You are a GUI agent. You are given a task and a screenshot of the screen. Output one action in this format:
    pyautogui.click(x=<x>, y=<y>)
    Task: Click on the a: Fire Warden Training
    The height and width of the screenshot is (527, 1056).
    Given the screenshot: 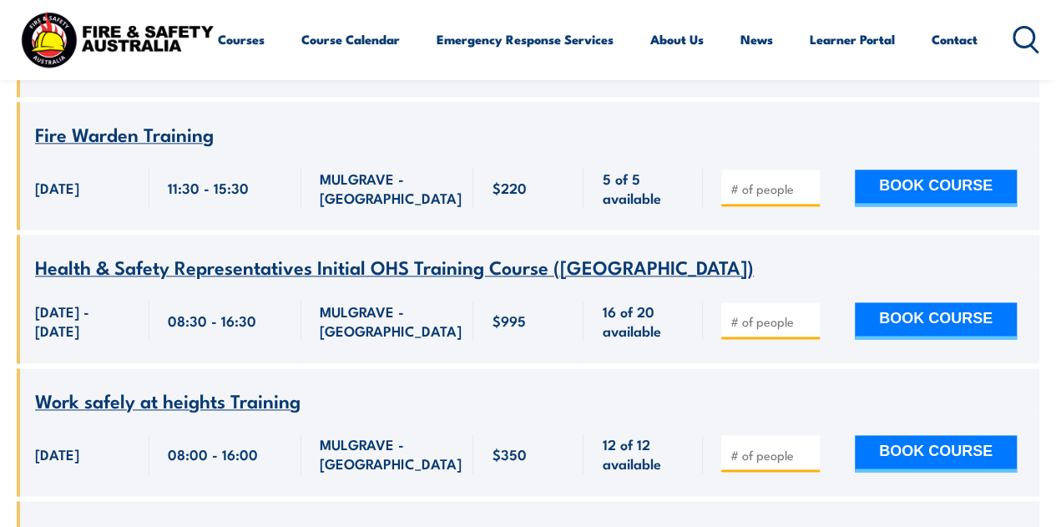 What is the action you would take?
    pyautogui.click(x=124, y=134)
    